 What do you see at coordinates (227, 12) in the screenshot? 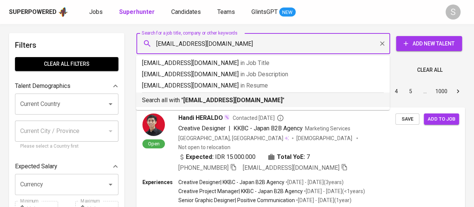
I see `a: Teams` at bounding box center [227, 12].